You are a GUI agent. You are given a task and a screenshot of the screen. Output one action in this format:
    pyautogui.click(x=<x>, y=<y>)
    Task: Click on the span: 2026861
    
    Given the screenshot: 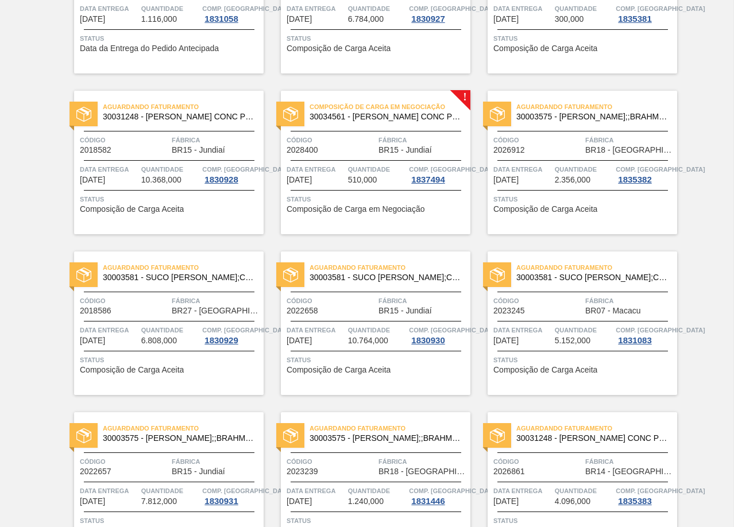 What is the action you would take?
    pyautogui.click(x=509, y=472)
    